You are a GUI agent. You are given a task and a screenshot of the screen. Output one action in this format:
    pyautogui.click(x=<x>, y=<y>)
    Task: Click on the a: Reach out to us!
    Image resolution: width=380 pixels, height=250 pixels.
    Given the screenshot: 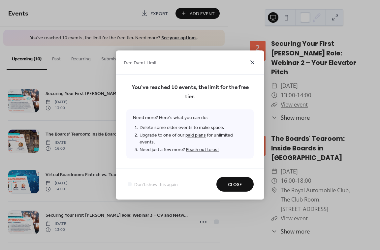 What is the action you would take?
    pyautogui.click(x=202, y=150)
    